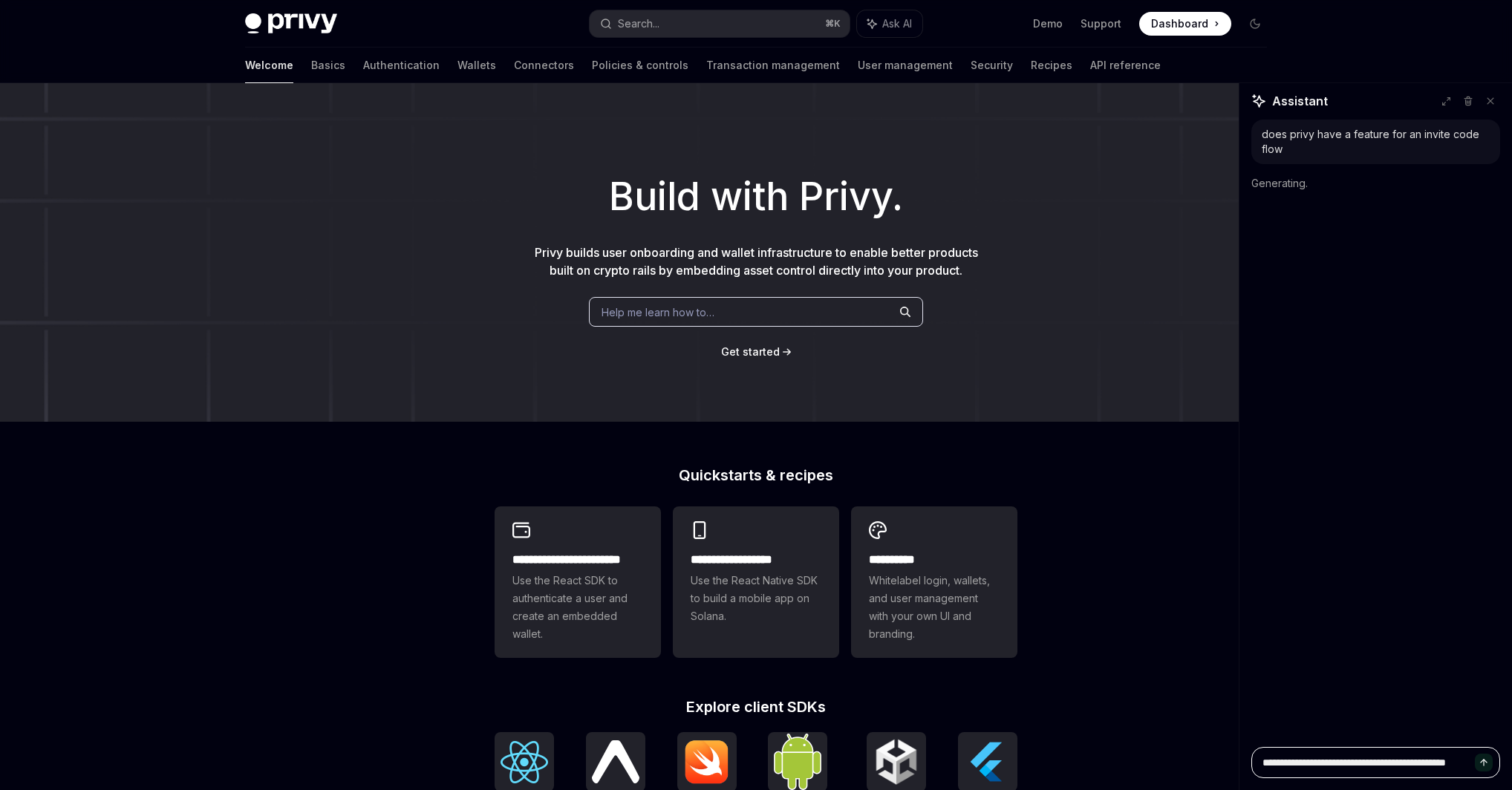 Image resolution: width=1512 pixels, height=790 pixels. Describe the element at coordinates (988, 762) in the screenshot. I see `img: Flutter` at that location.